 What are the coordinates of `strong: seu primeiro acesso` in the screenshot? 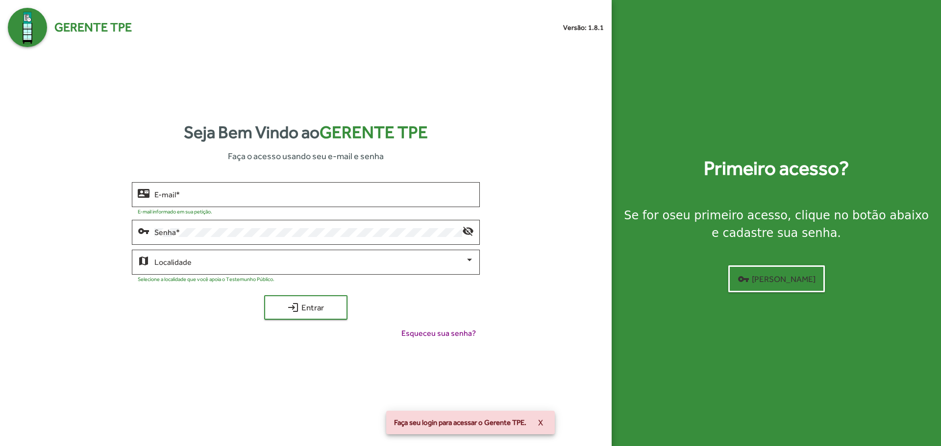 It's located at (728, 216).